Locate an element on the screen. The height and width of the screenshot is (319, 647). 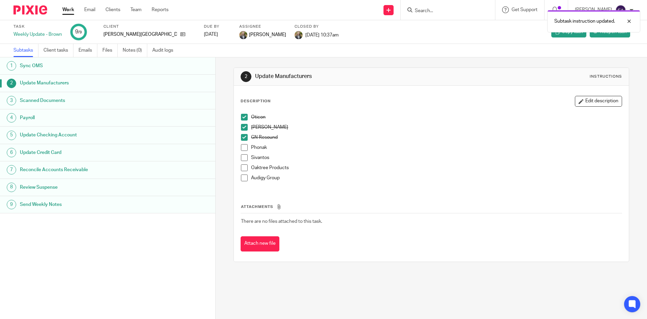
div: 6 is located at coordinates (11, 152).